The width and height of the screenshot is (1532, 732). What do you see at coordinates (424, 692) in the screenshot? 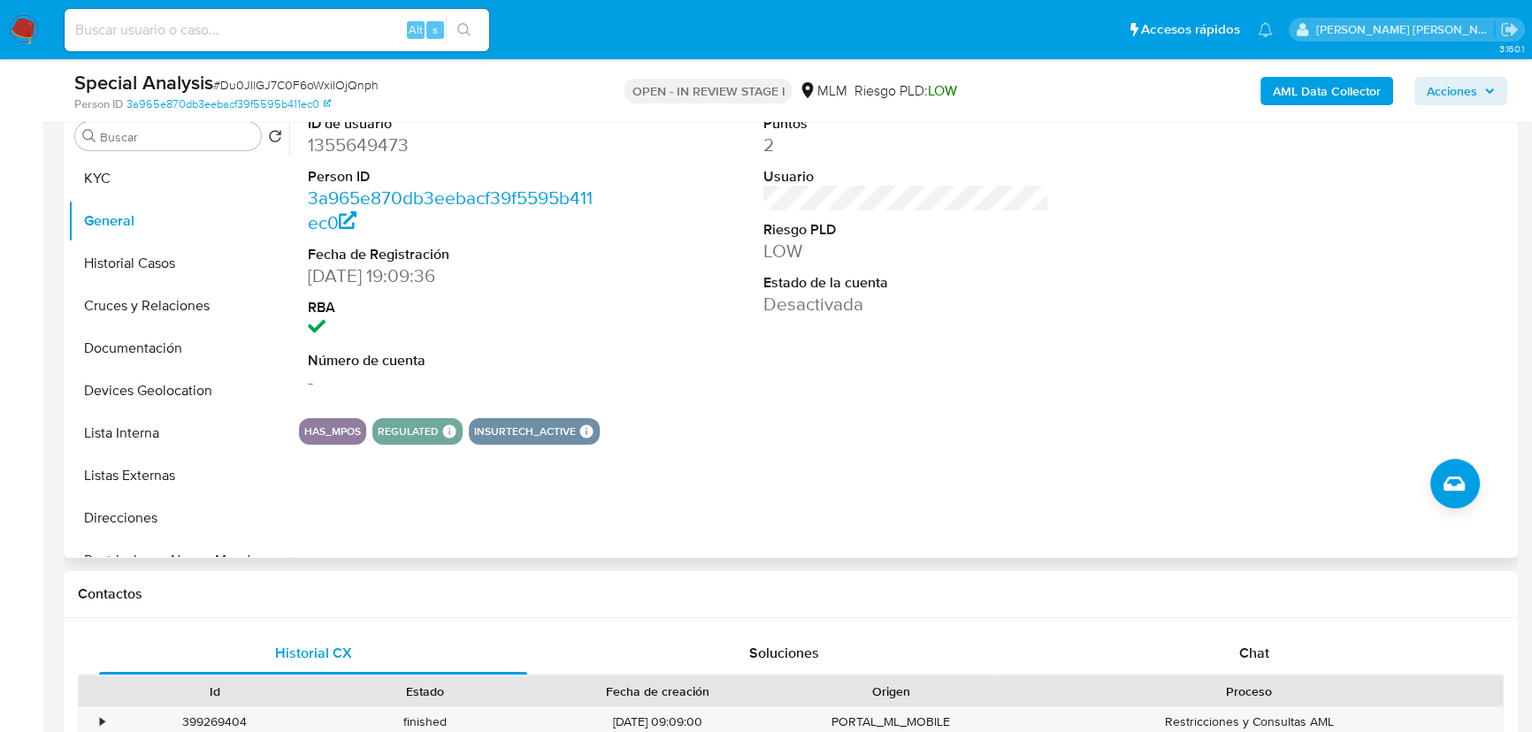
I see `div: Estado` at bounding box center [424, 692].